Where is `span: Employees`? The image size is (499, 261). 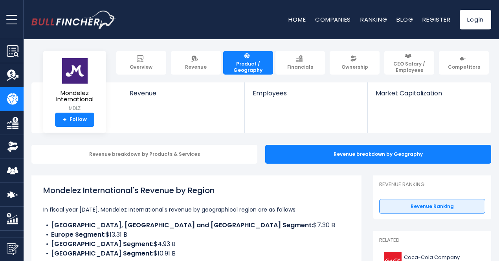 span: Employees is located at coordinates (305, 93).